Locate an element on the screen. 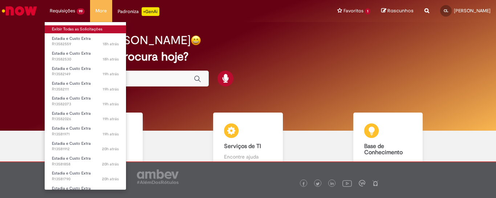 The width and height of the screenshot is (496, 198). time: 30/09/2025 15:49:56 is located at coordinates (111, 59).